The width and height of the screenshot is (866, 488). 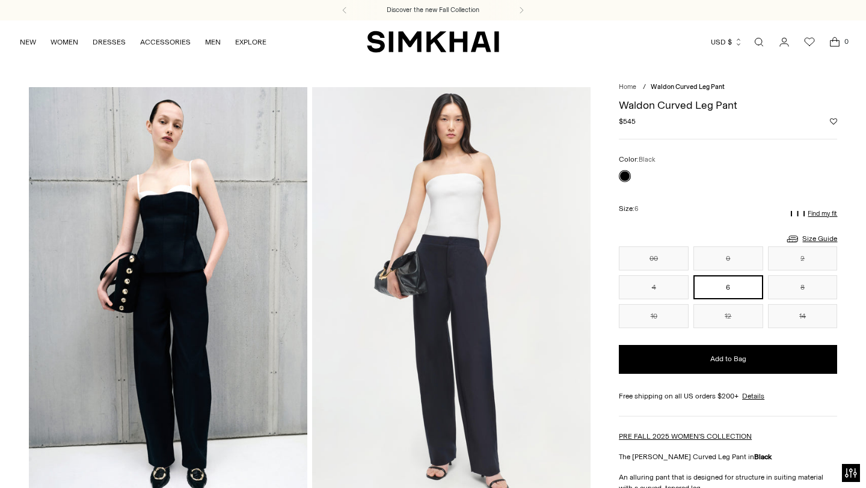 What do you see at coordinates (653, 316) in the screenshot?
I see `button: 10` at bounding box center [653, 316].